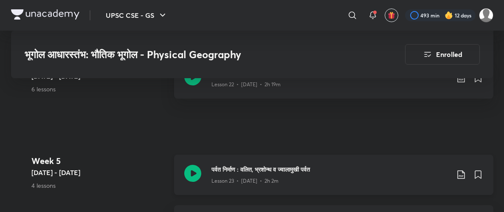 This screenshot has height=212, width=504. Describe the element at coordinates (191, 54) in the screenshot. I see `h3: भूगोल आधारस्‍तंभ: भौतिक भूगोल - Physical Geography` at that location.